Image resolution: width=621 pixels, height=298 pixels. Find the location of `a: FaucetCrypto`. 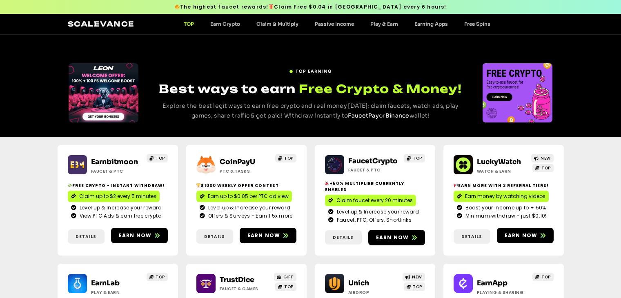

a: FaucetCrypto is located at coordinates (373, 161).